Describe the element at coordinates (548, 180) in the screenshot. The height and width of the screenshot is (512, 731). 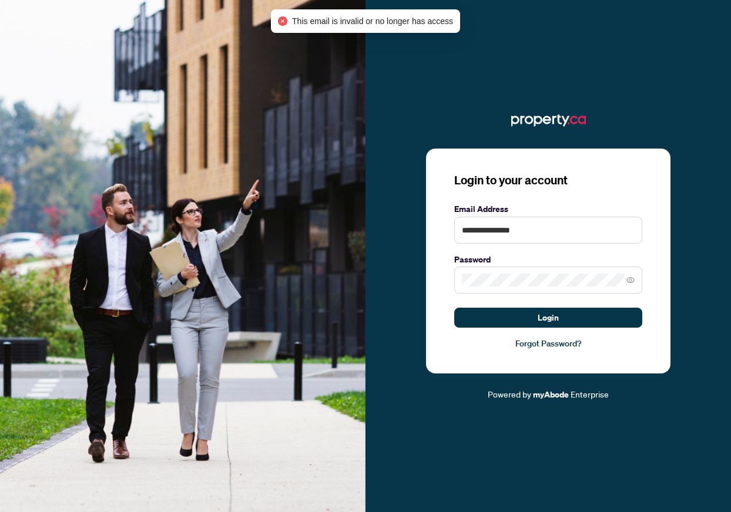
I see `h3: Login to your account` at that location.